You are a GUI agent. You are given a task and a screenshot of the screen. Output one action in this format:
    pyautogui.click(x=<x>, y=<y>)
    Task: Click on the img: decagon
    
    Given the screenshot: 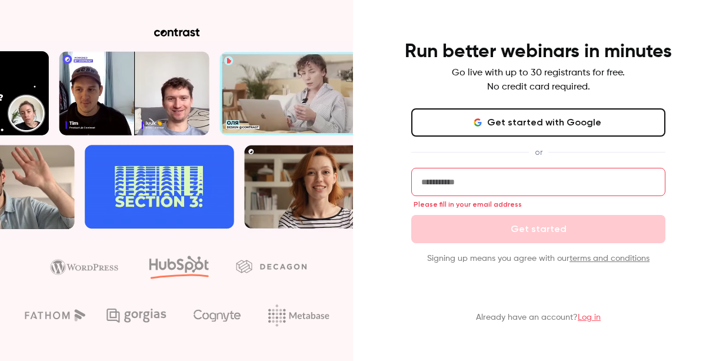 What is the action you would take?
    pyautogui.click(x=271, y=266)
    